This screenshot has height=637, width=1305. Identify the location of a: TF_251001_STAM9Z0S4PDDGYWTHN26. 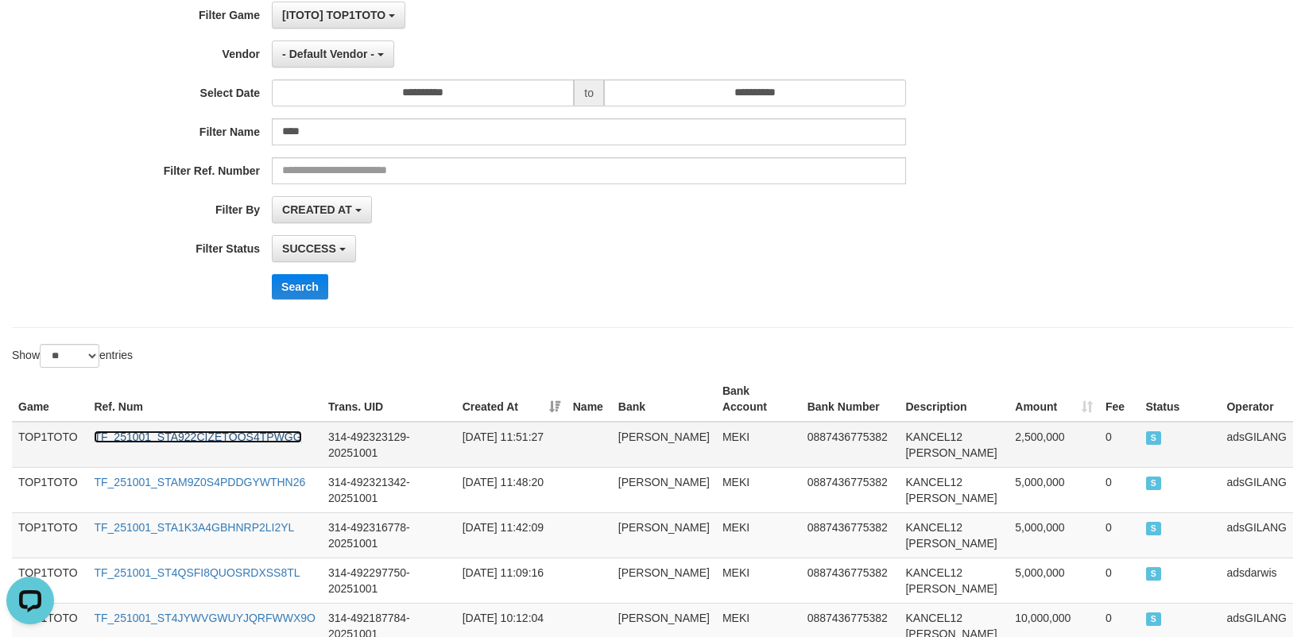
(199, 482).